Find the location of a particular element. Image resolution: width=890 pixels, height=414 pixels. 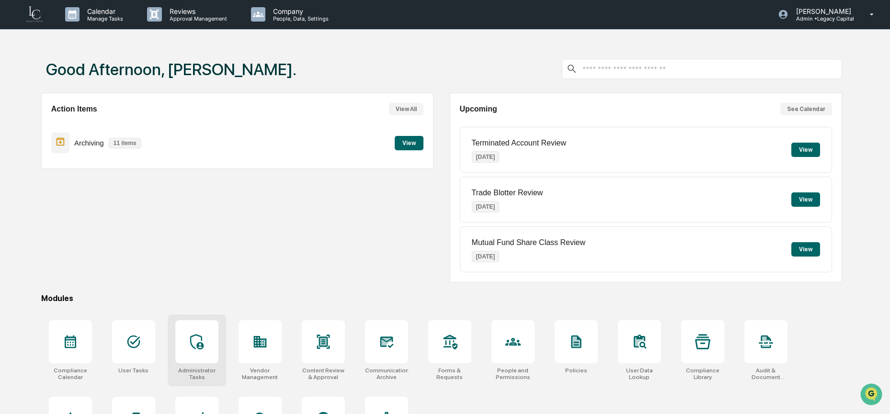

div: Vendor Management is located at coordinates (260, 374).